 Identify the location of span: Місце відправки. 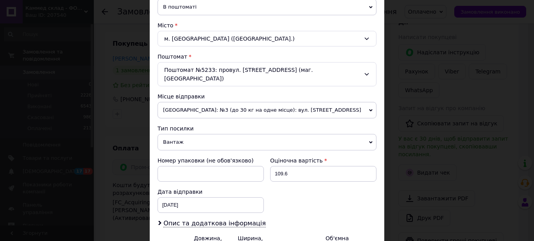
(181, 96).